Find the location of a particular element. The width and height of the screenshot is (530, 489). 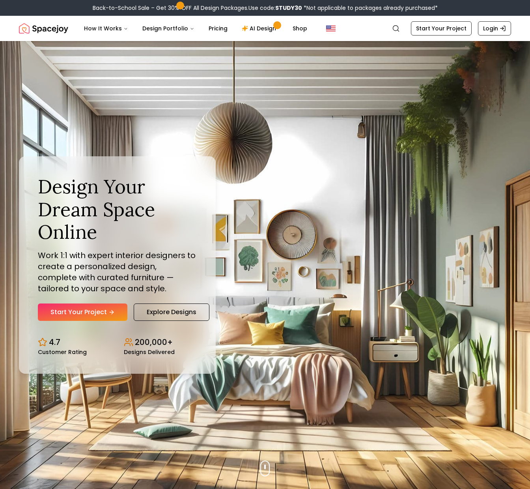

a: Explore Designs is located at coordinates (172, 312).